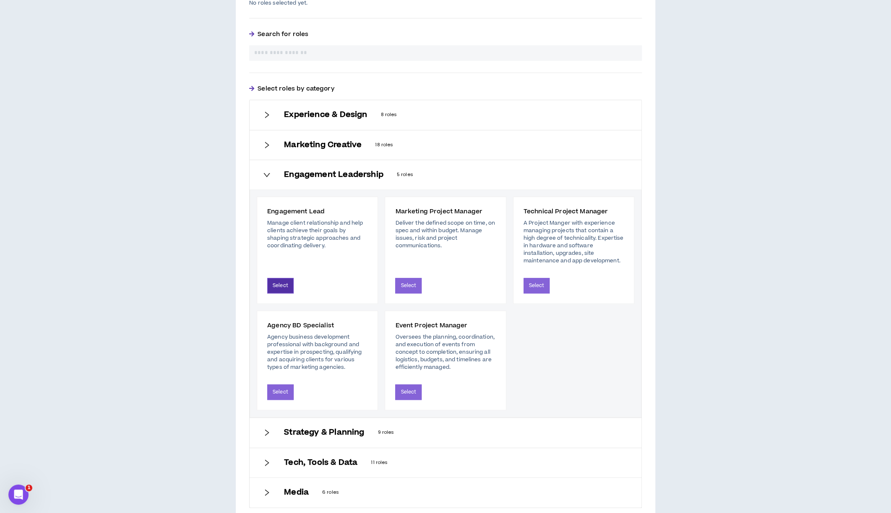 The height and width of the screenshot is (513, 891). What do you see at coordinates (445, 325) in the screenshot?
I see `h6: Event Project Manager` at bounding box center [445, 325].